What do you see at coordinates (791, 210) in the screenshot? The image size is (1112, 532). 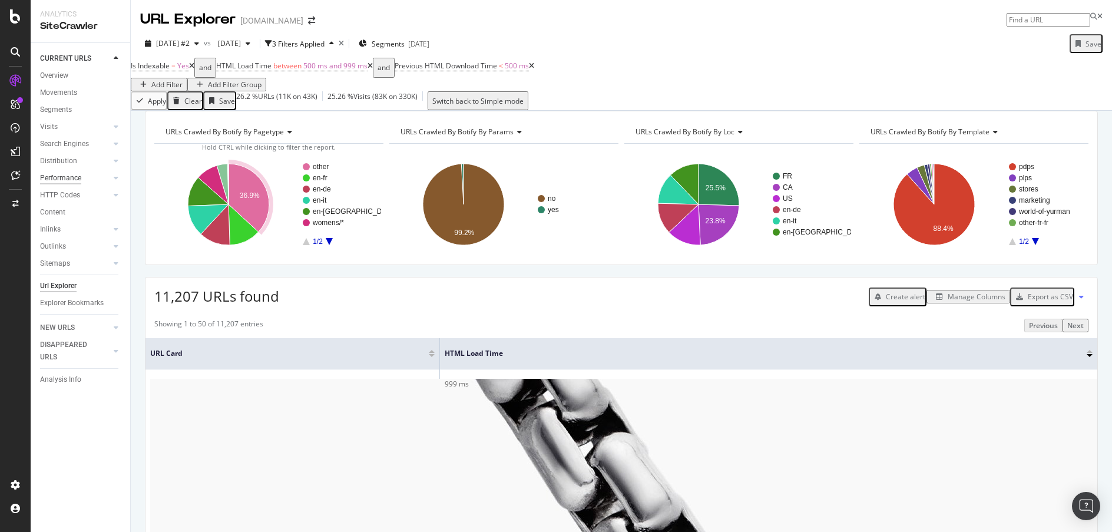 I see `text: en-de` at bounding box center [791, 210].